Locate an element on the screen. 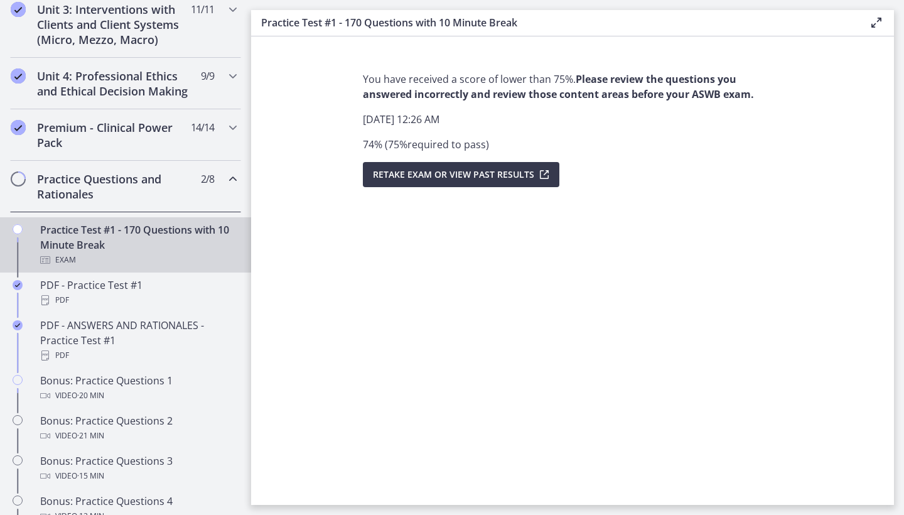 The width and height of the screenshot is (904, 515). div: Exam is located at coordinates (138, 260).